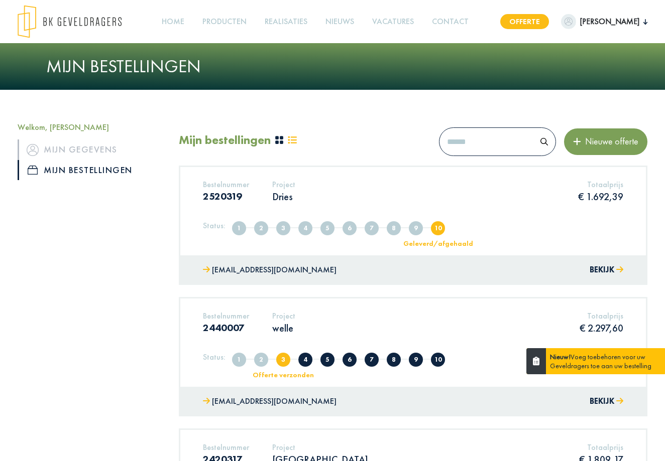  Describe the element at coordinates (393, 22) in the screenshot. I see `a: Vacatures` at that location.